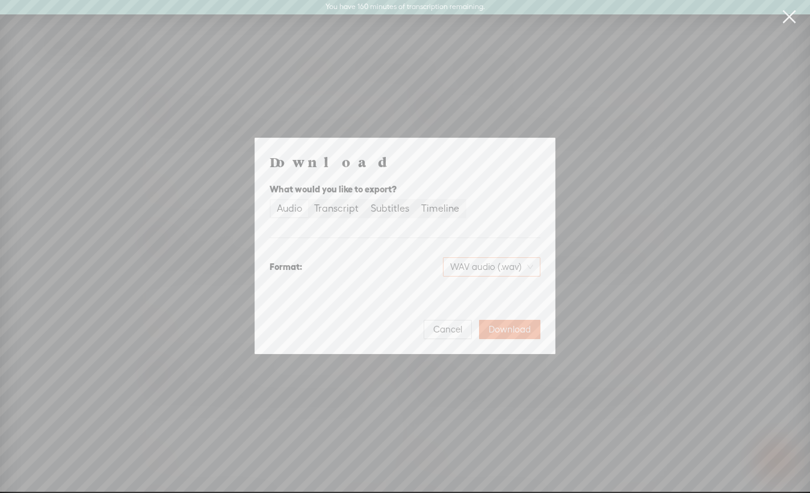  Describe the element at coordinates (448, 330) in the screenshot. I see `button: Cancel` at that location.